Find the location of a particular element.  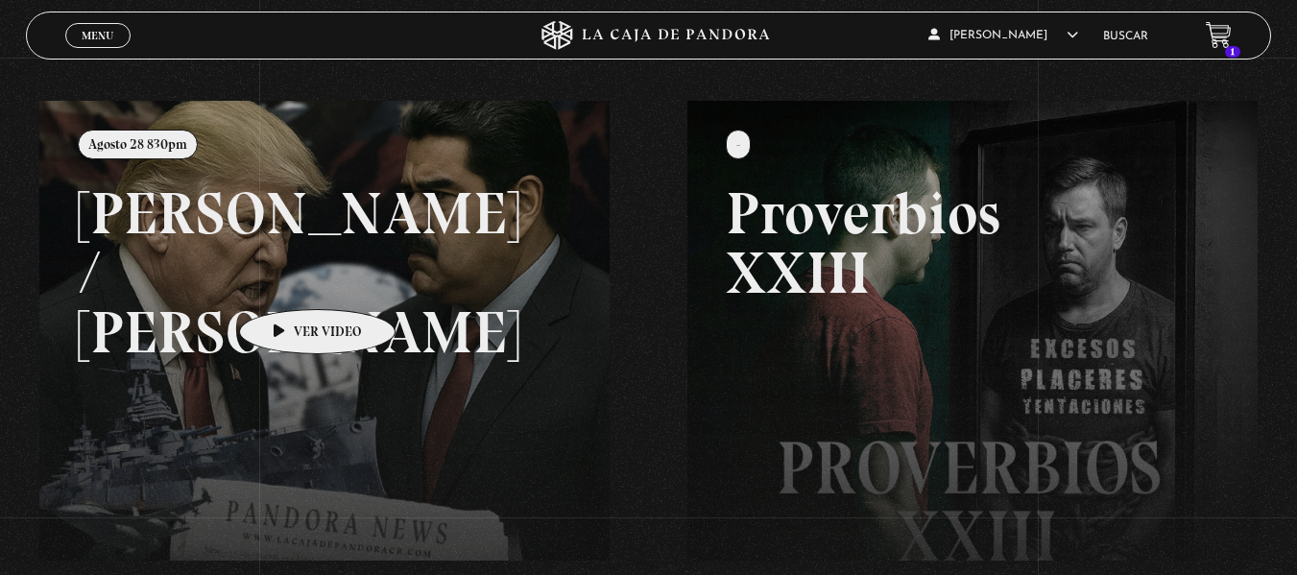

a: Buscar is located at coordinates (1125, 36).